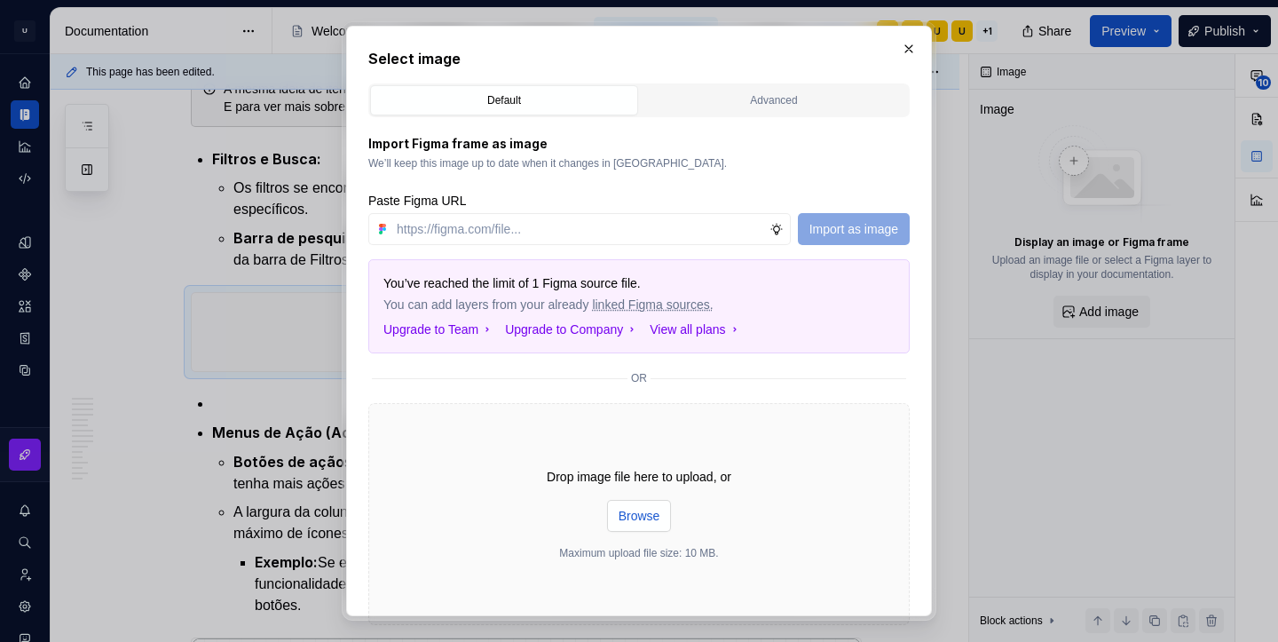 The image size is (1278, 642). What do you see at coordinates (638, 553) in the screenshot?
I see `p: Maximum upload file size: 10 MB.` at bounding box center [638, 553].